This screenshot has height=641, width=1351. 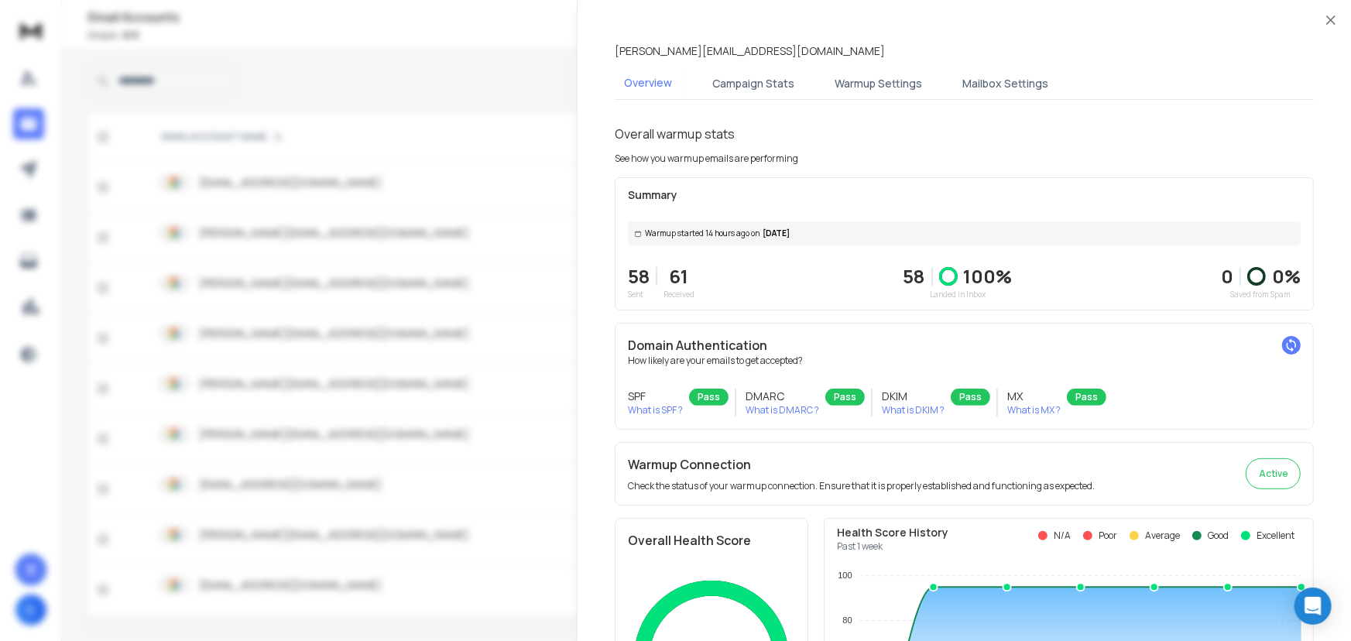 I want to click on tspan: 100, so click(x=845, y=576).